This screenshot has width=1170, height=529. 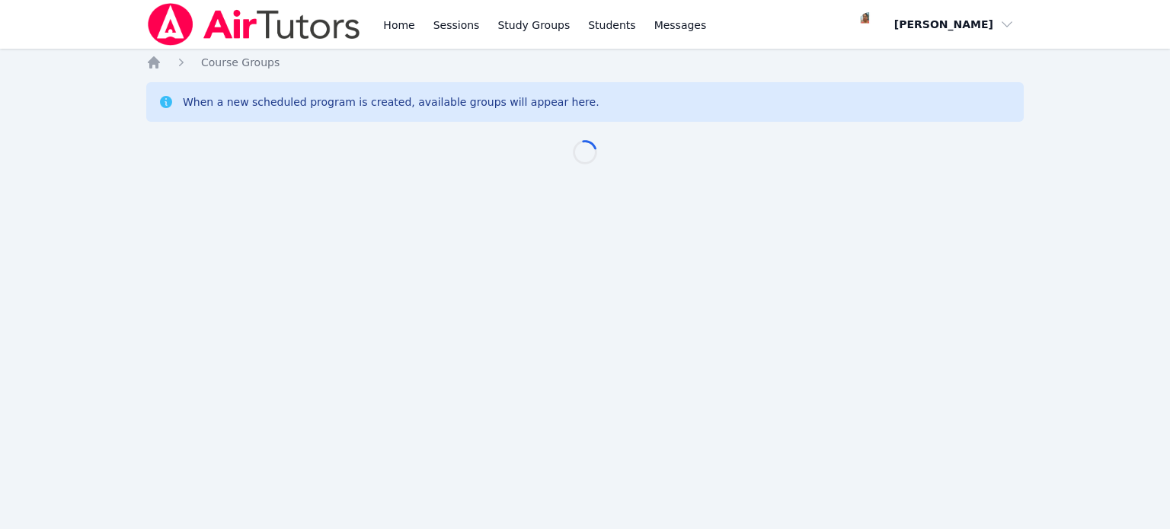 What do you see at coordinates (240, 62) in the screenshot?
I see `a: Course Groups` at bounding box center [240, 62].